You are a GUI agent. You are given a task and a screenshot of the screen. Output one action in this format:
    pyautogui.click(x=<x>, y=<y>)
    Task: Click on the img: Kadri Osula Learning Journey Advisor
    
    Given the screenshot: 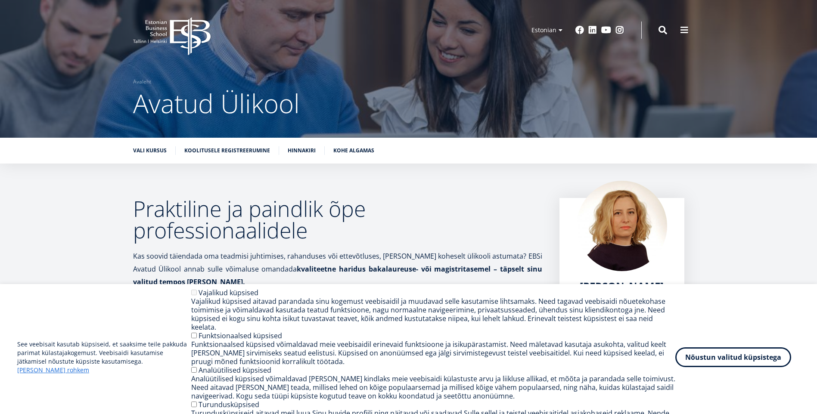 What is the action you would take?
    pyautogui.click(x=622, y=226)
    